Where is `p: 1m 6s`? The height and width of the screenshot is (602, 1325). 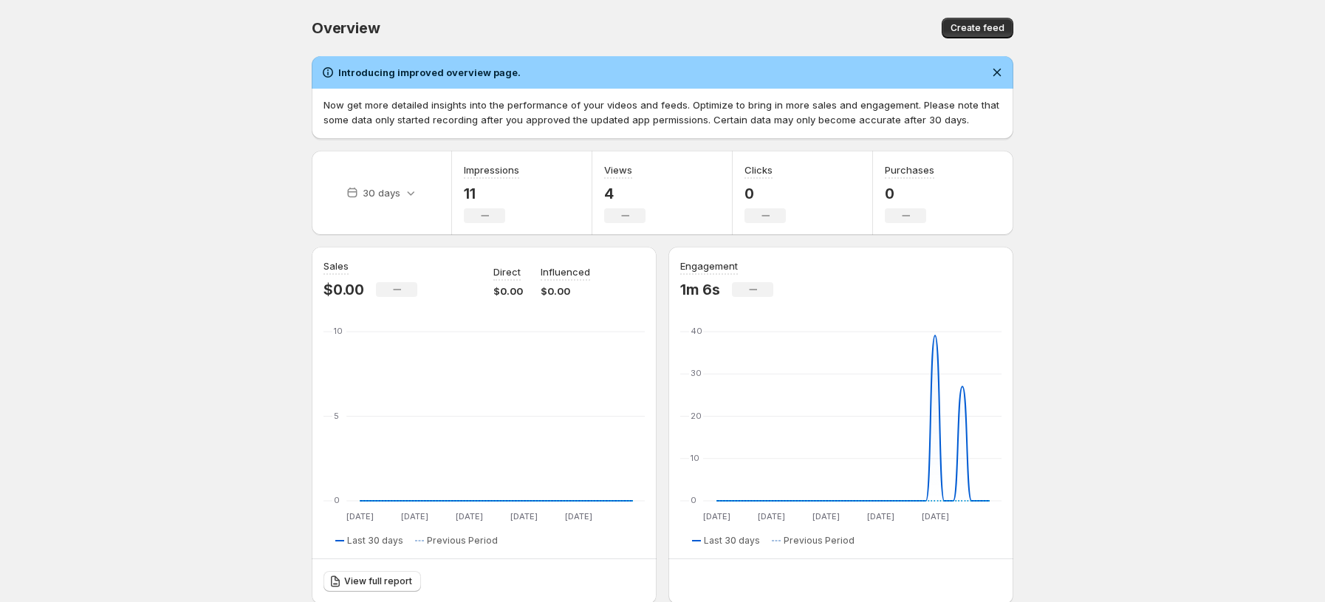 p: 1m 6s is located at coordinates (700, 290).